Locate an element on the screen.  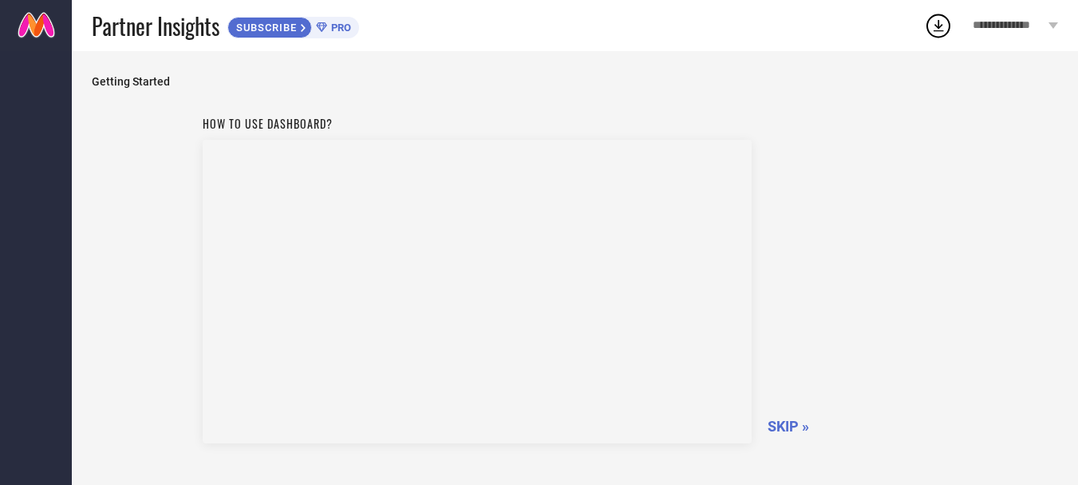
span: Partner Insights is located at coordinates (156, 26).